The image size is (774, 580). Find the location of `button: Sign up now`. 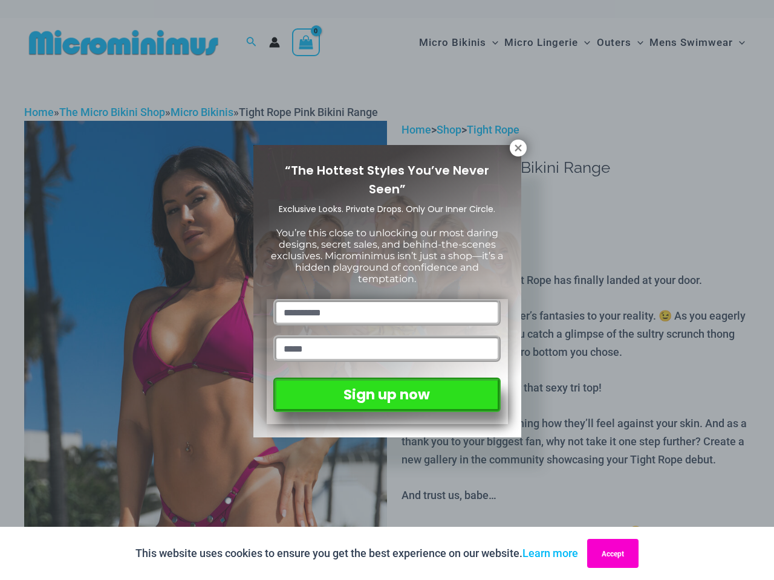

button: Sign up now is located at coordinates (386, 395).